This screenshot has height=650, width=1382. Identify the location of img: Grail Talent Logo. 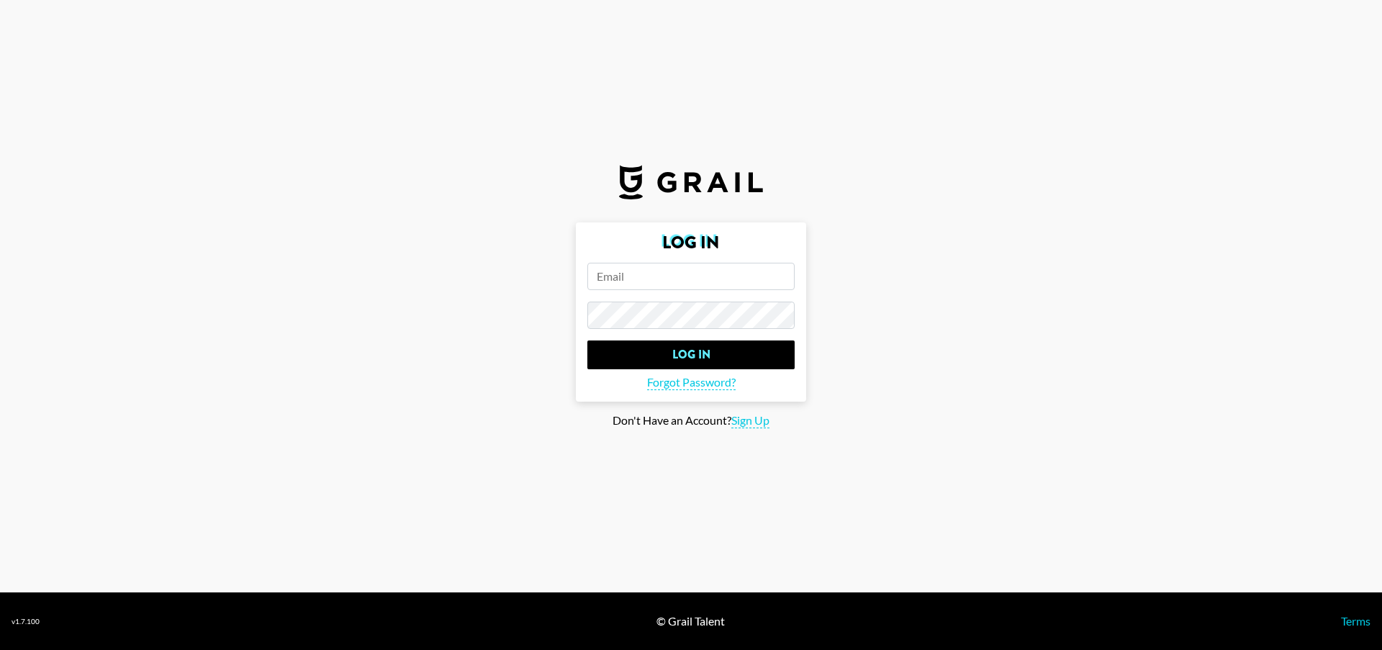
(691, 182).